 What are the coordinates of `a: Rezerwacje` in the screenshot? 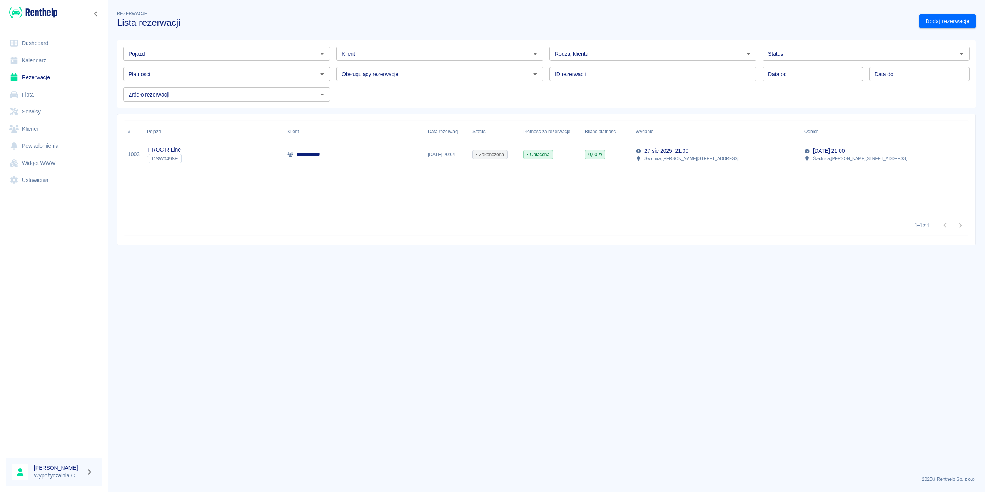 It's located at (54, 77).